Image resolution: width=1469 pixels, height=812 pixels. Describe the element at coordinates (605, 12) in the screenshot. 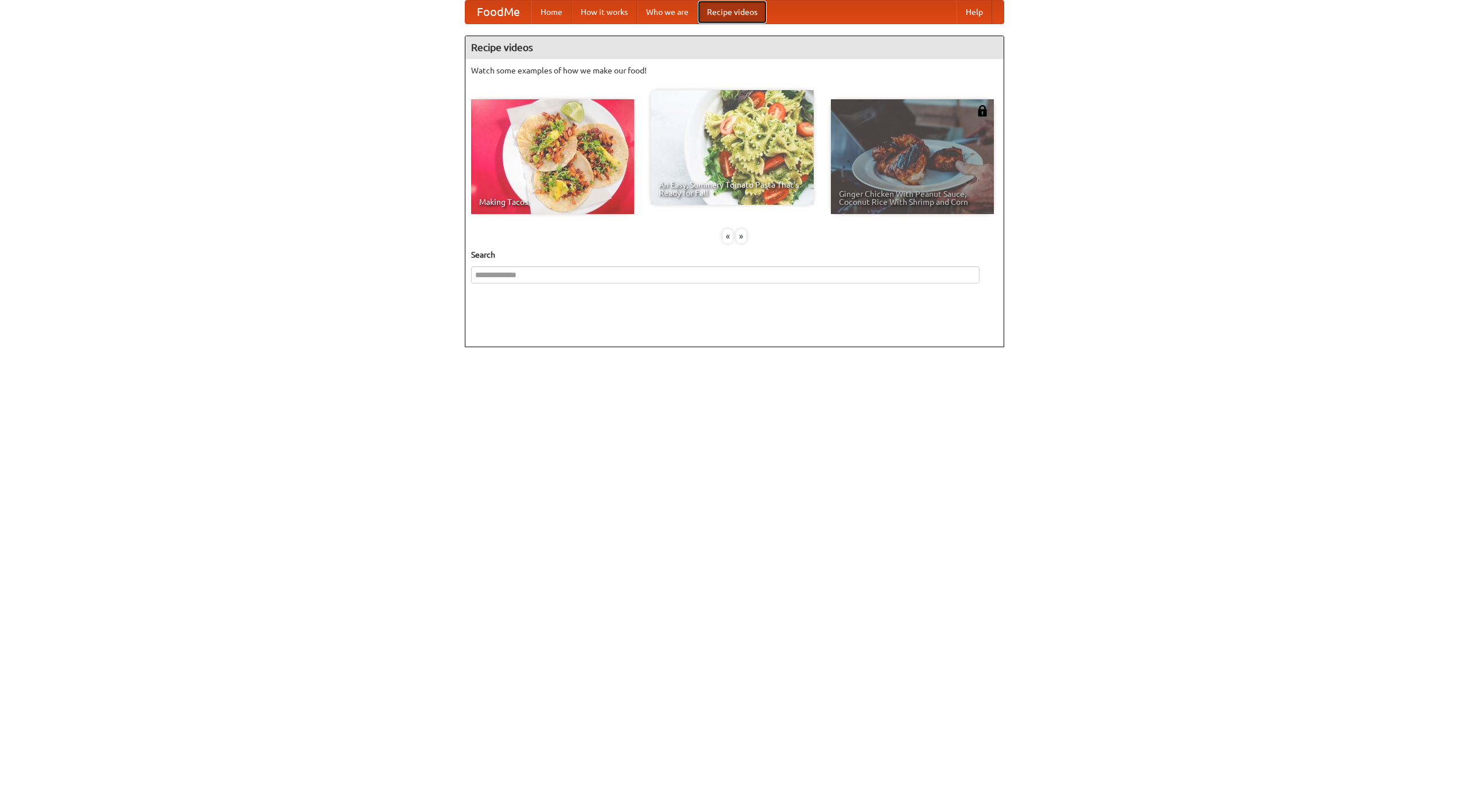

I see `a: How it works` at that location.